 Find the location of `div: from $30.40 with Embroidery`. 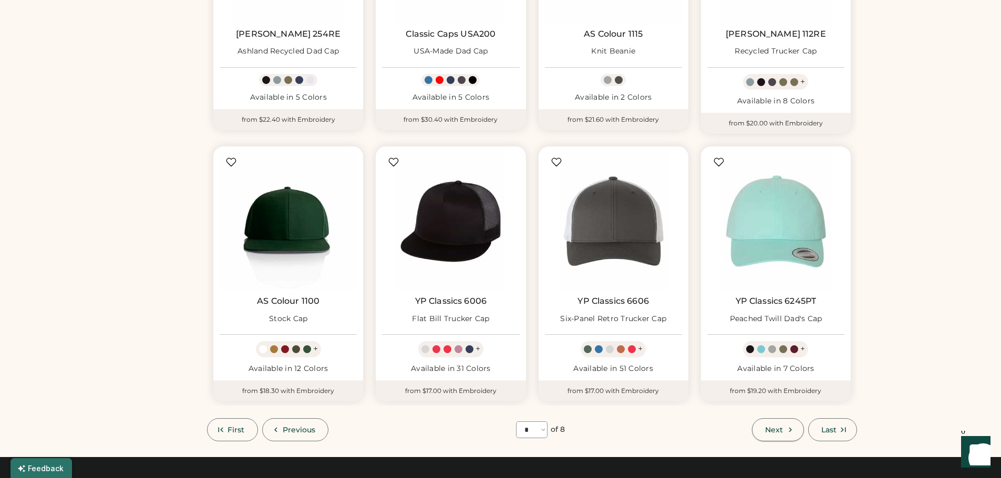

div: from $30.40 with Embroidery is located at coordinates (450, 120).